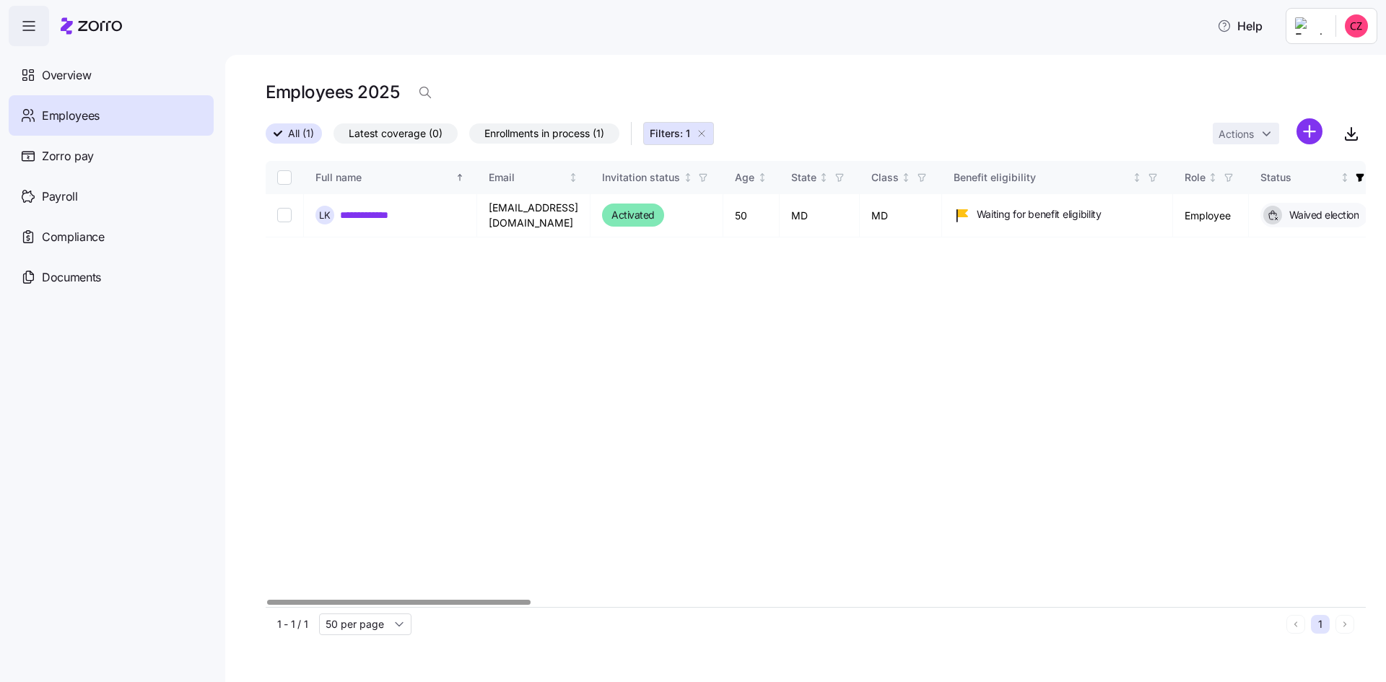 The image size is (1386, 682). Describe the element at coordinates (284, 215) in the screenshot. I see `input: Select record 1` at that location.